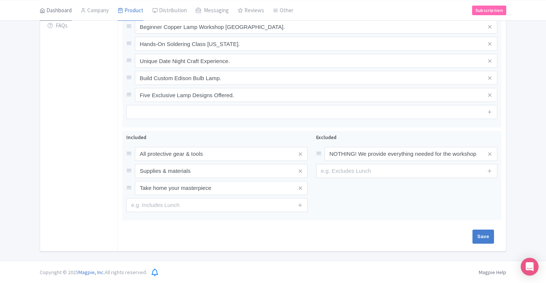  Describe the element at coordinates (93, 272) in the screenshot. I see `div: Copyright © 2025 All rights reserved.` at that location.